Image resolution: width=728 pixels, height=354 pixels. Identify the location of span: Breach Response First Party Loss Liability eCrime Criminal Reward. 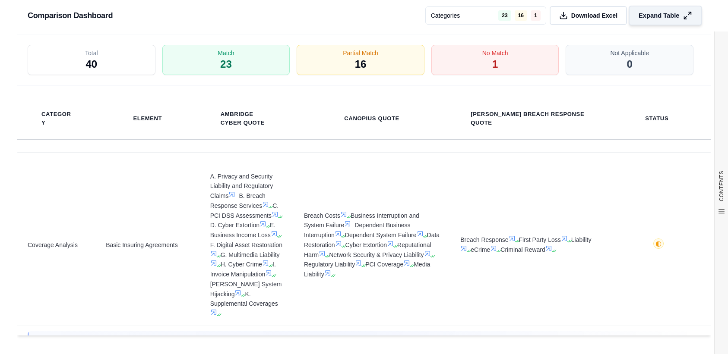
(528, 245).